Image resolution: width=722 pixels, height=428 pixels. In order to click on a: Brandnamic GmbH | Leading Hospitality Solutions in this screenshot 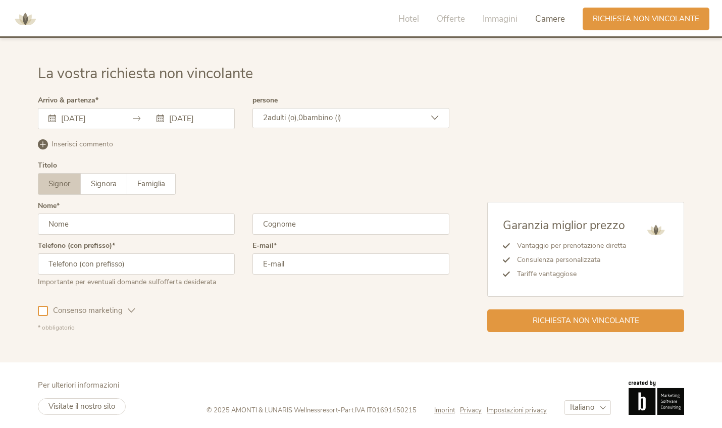, I will do `click(656, 398)`.